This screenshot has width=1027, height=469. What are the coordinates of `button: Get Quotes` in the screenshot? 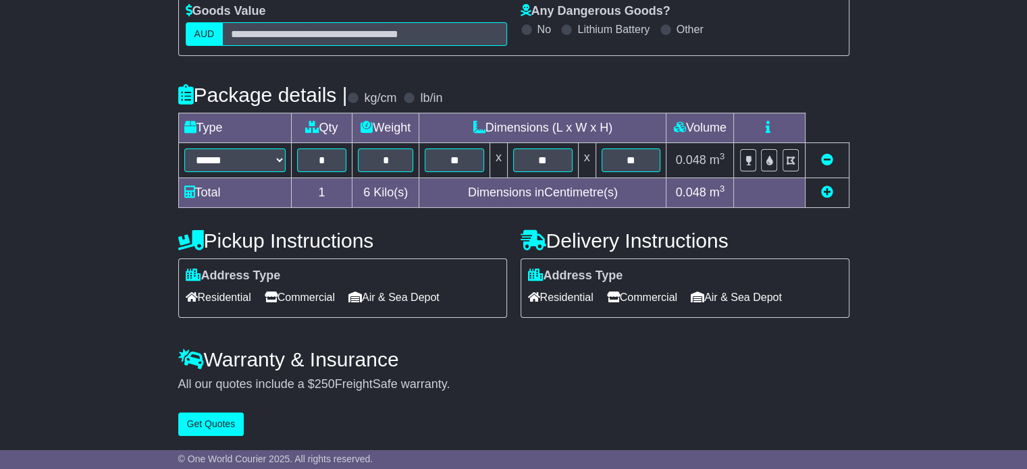 It's located at (211, 424).